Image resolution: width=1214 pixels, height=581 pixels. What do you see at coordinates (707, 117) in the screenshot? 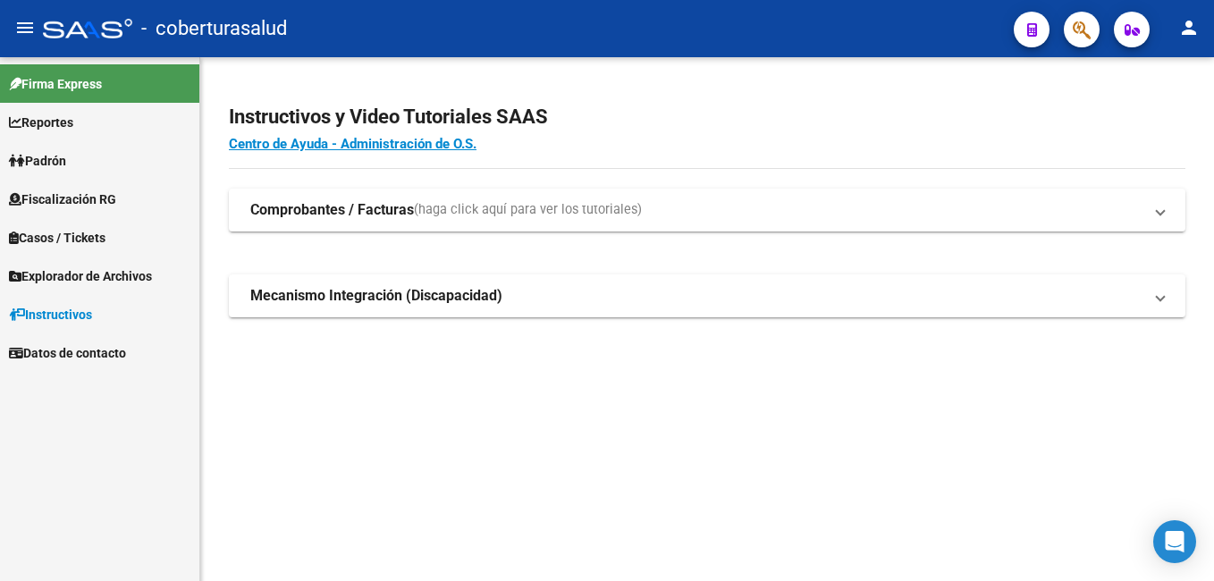
I see `h2: Instructivos y Video Tutoriales SAAS` at bounding box center [707, 117].